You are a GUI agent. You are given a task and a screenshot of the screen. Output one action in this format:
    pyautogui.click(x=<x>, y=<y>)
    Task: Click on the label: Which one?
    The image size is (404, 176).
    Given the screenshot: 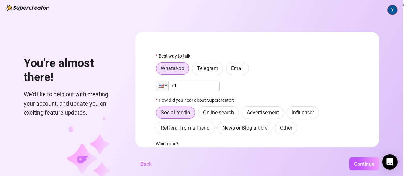 What is the action you would take?
    pyautogui.click(x=169, y=144)
    